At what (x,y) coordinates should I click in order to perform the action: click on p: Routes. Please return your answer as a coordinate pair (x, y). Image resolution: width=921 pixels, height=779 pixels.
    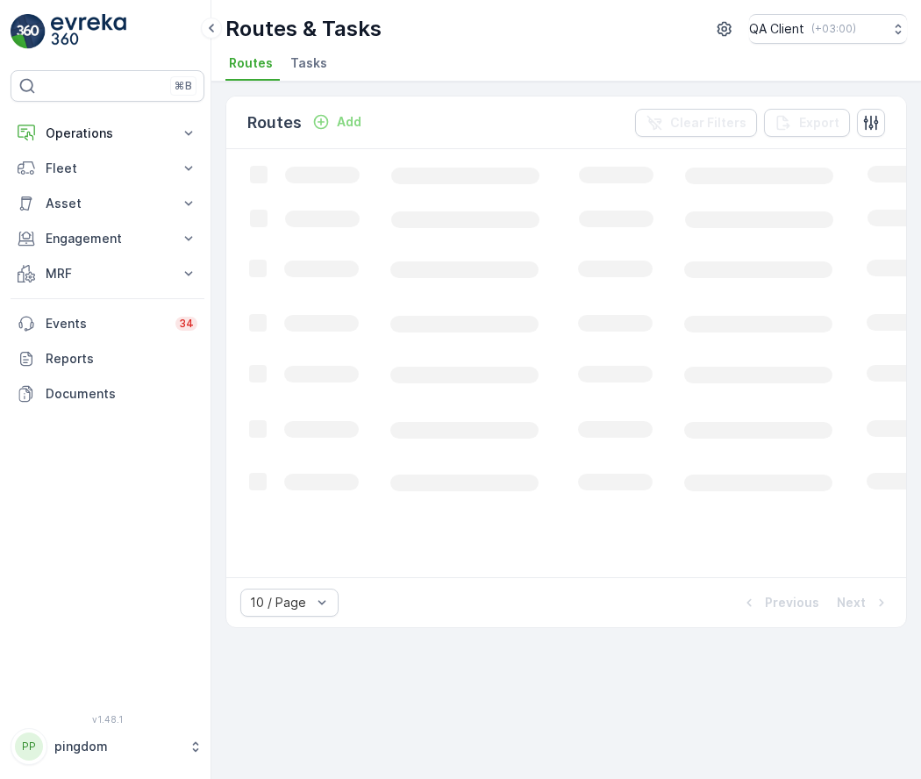
    Looking at the image, I should click on (274, 123).